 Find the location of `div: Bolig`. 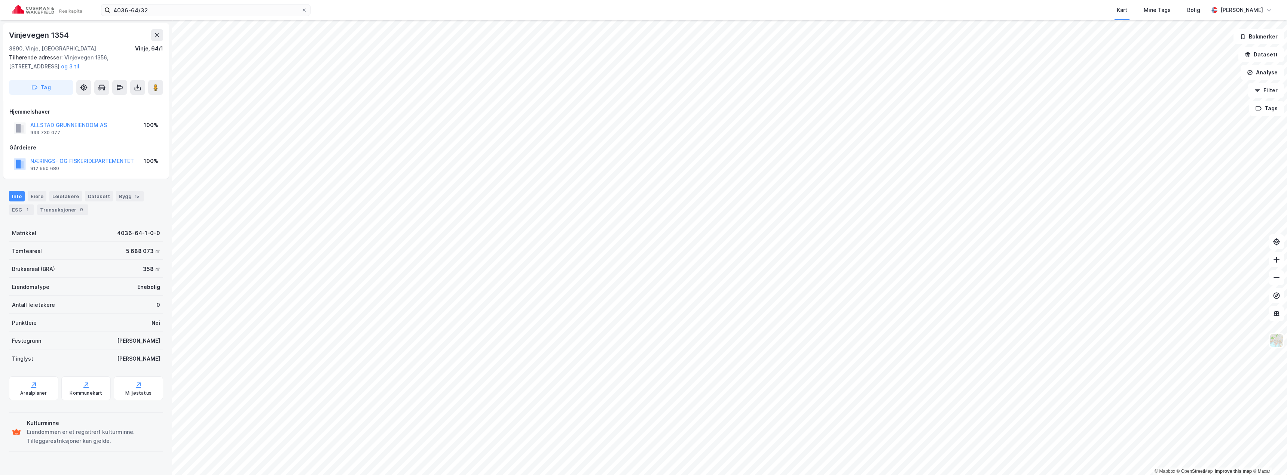

div: Bolig is located at coordinates (1193, 10).